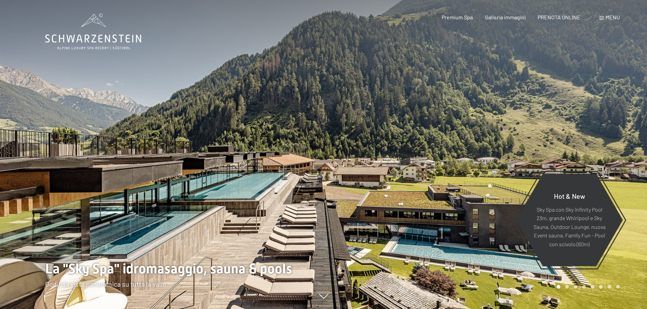 The image size is (647, 309). Describe the element at coordinates (559, 17) in the screenshot. I see `span: PRENOTA ONLINE` at that location.